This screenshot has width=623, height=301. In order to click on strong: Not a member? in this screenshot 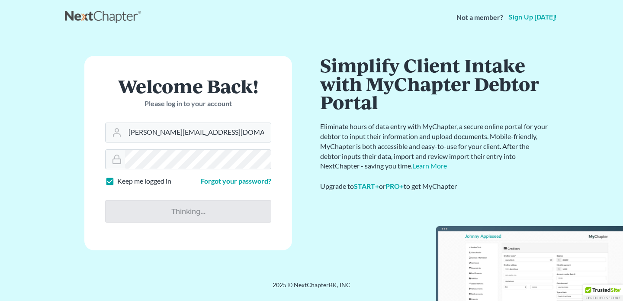, I will do `click(480, 17)`.